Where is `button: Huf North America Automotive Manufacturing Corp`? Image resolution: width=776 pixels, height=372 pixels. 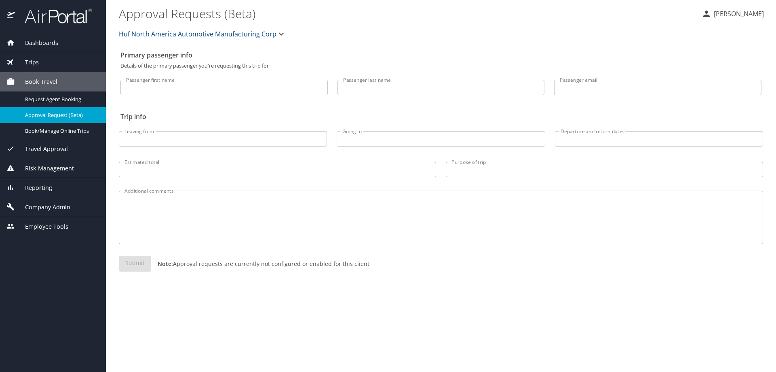 button: Huf North America Automotive Manufacturing Corp is located at coordinates (203, 34).